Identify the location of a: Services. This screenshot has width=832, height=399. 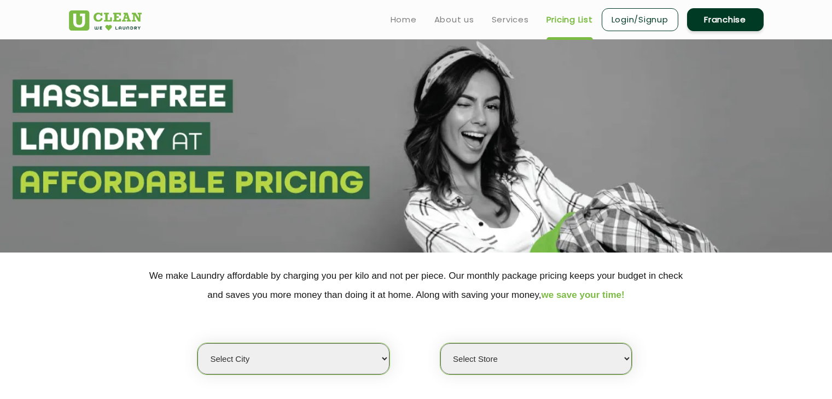
(511, 20).